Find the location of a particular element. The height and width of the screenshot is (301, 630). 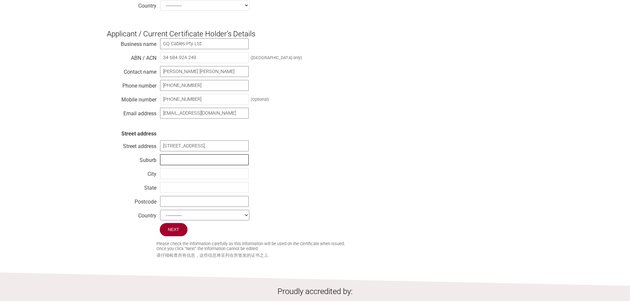

small: 请仔细检查所有信息，这些信息将呈列在所签发的证书之上. is located at coordinates (340, 256).